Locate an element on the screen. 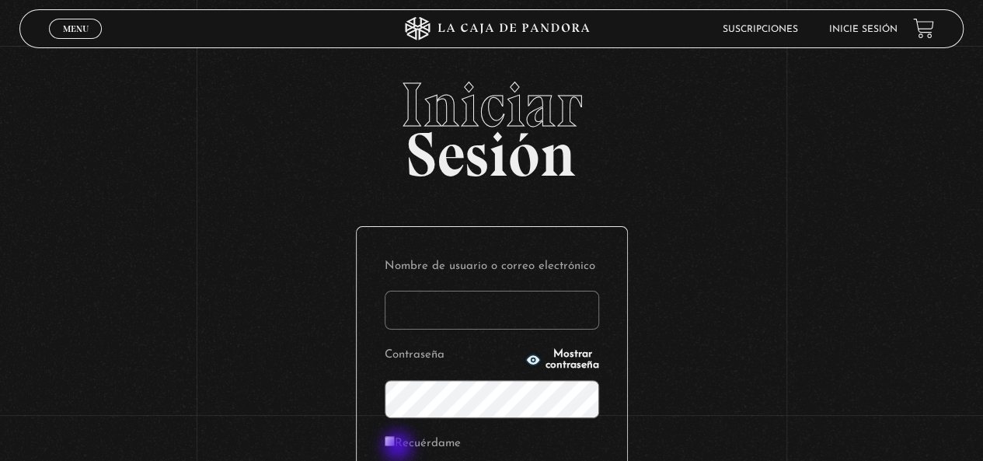 This screenshot has height=461, width=983. span: Mostrar contraseña is located at coordinates (572, 360).